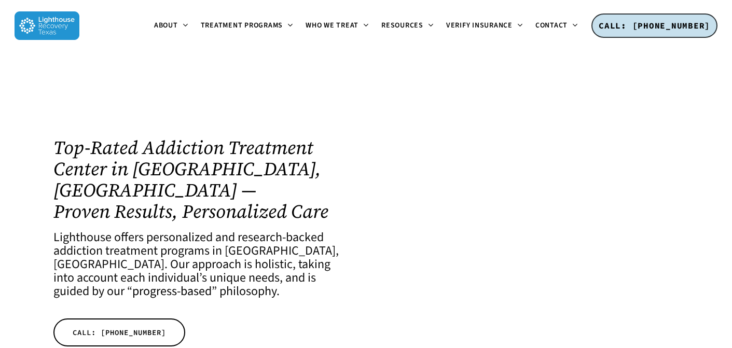  What do you see at coordinates (485, 26) in the screenshot?
I see `a: Verify Insurance` at bounding box center [485, 26].